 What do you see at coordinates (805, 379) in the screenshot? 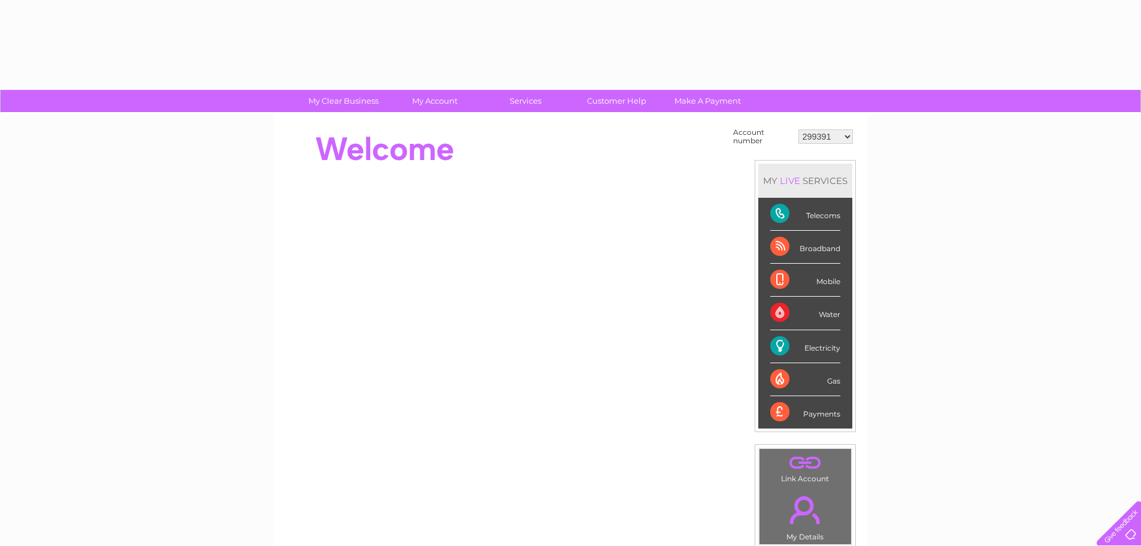
I see `div: Gas` at bounding box center [805, 379].